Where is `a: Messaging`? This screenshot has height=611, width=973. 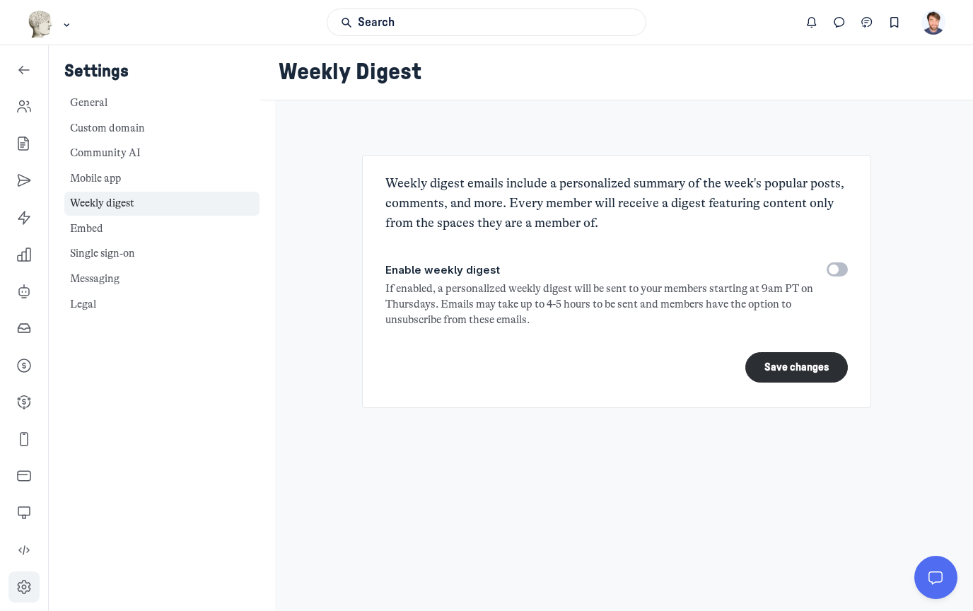 a: Messaging is located at coordinates (162, 279).